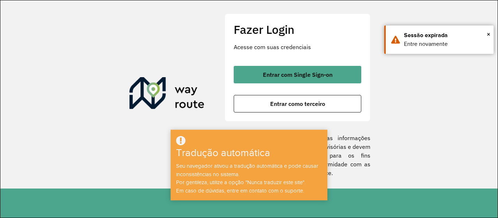 The height and width of the screenshot is (218, 498). Describe the element at coordinates (445, 35) in the screenshot. I see `div: Sessão expirada` at that location.